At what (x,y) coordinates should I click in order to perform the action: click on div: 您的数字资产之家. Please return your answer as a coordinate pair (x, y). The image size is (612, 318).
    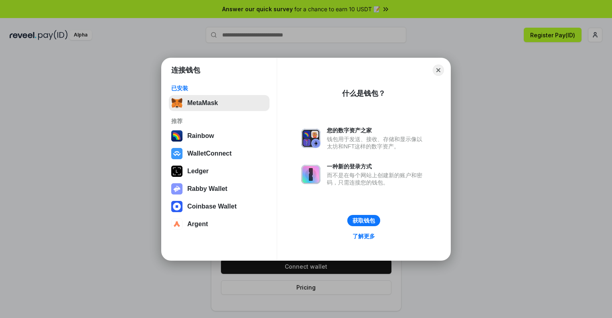
    Looking at the image, I should click on (377, 130).